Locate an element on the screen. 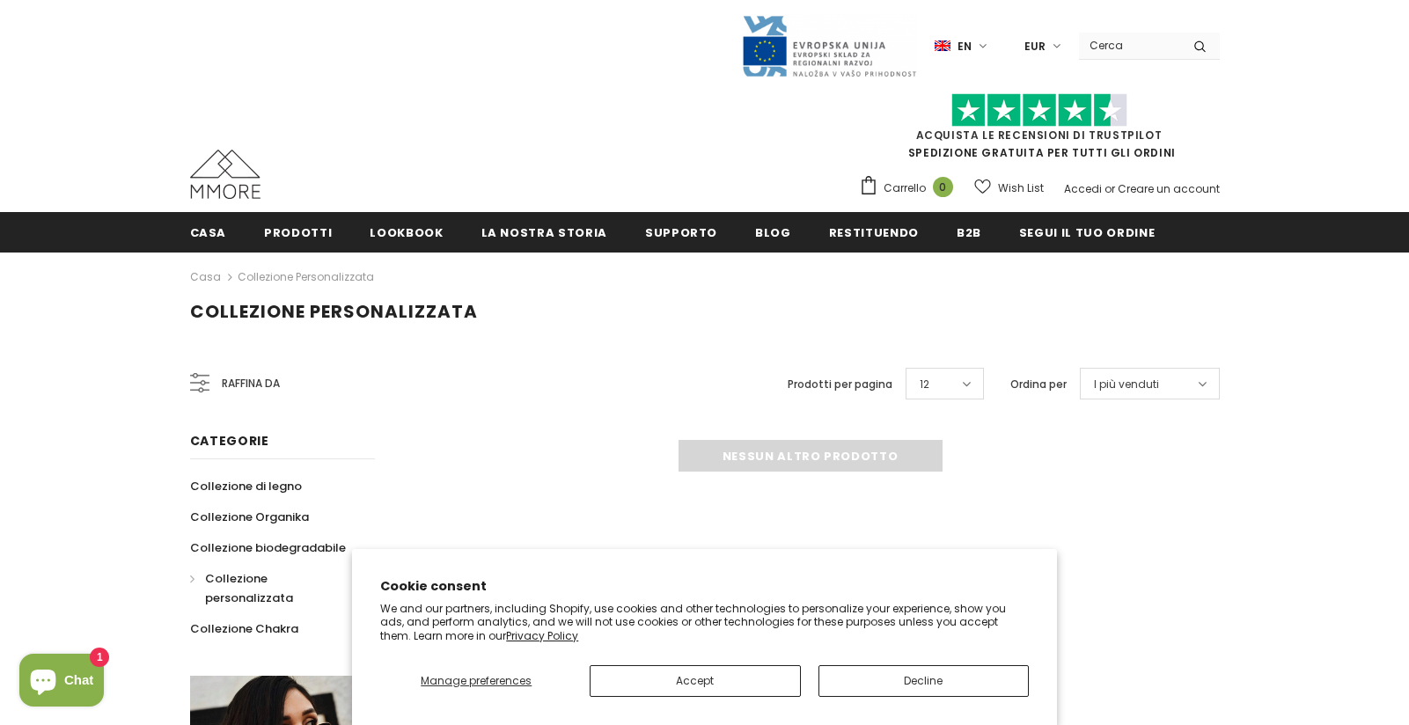 Image resolution: width=1409 pixels, height=725 pixels. span: Lookbook is located at coordinates (406, 232).